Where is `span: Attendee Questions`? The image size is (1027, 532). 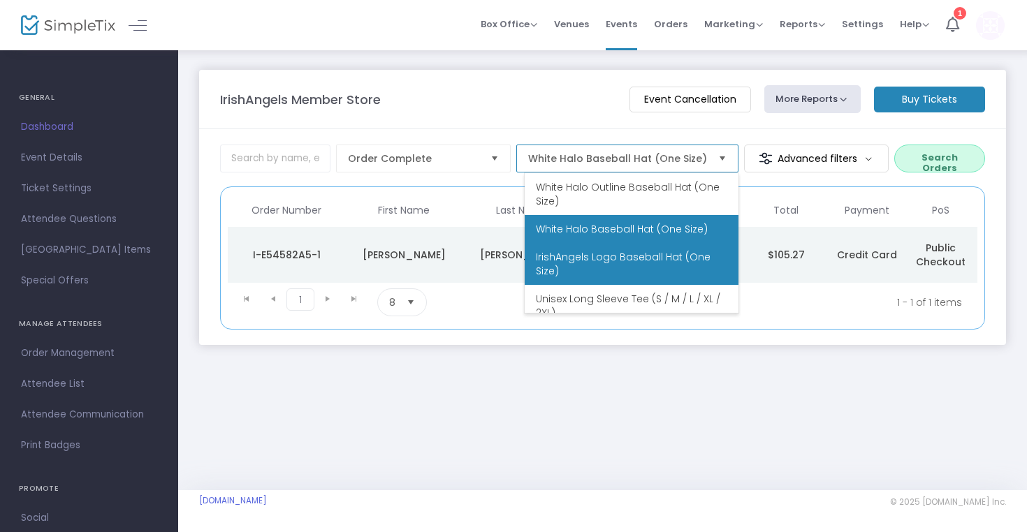
span: Attendee Questions is located at coordinates (89, 219).